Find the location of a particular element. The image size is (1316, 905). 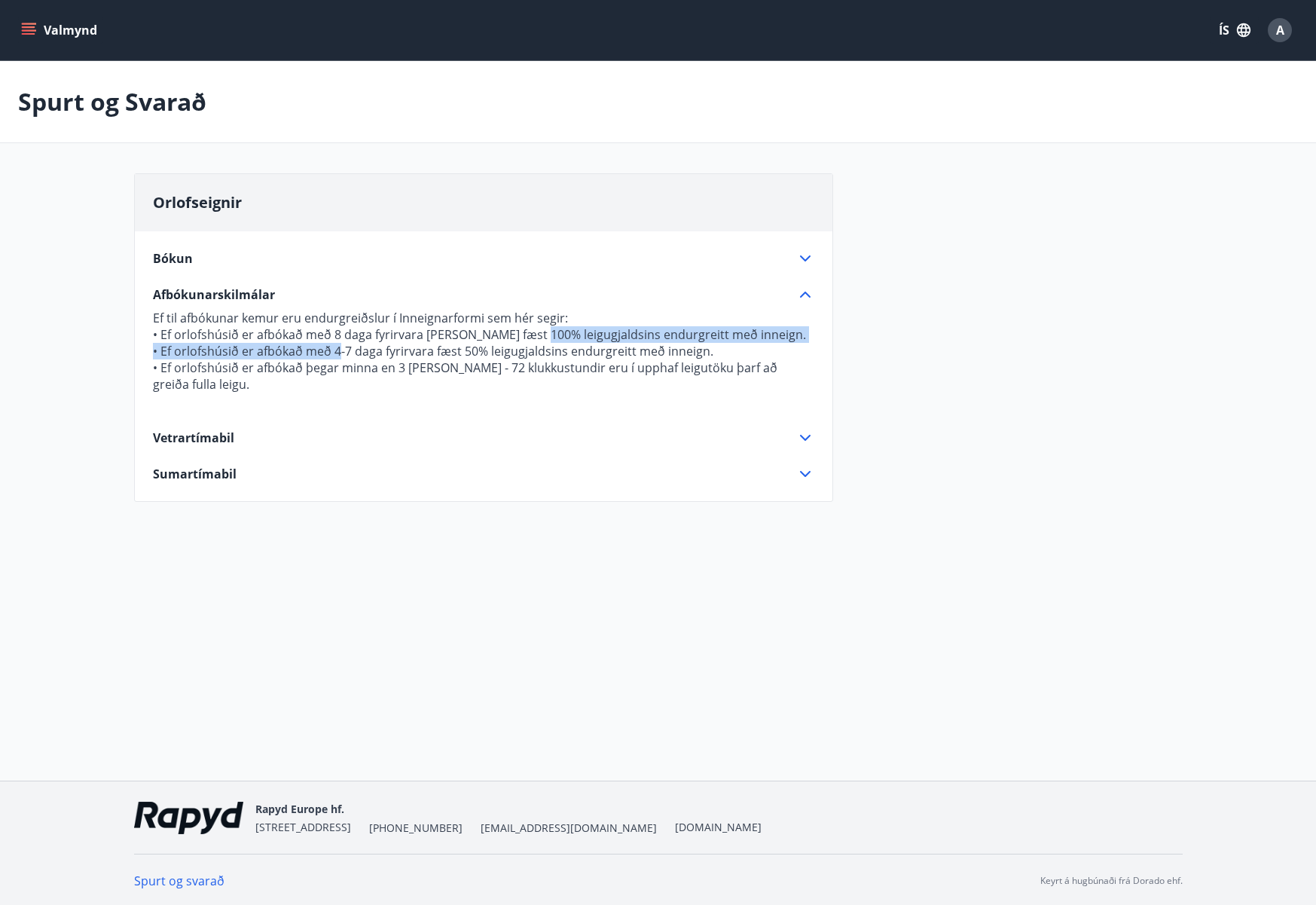

span: Sumartímabil is located at coordinates (195, 474).